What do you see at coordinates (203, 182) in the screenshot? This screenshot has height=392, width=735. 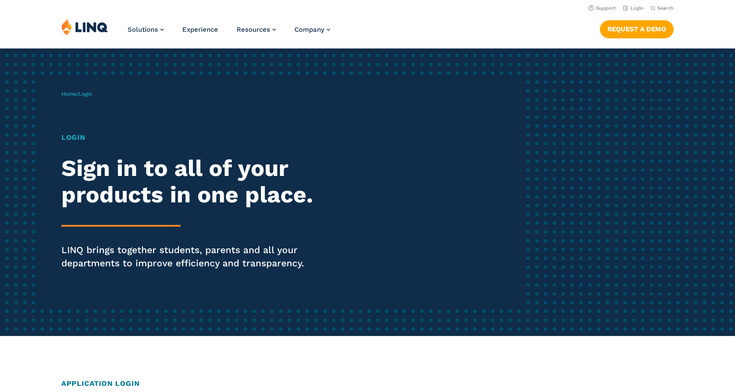 I see `h2: Sign in to all of your products in one place.` at bounding box center [203, 182].